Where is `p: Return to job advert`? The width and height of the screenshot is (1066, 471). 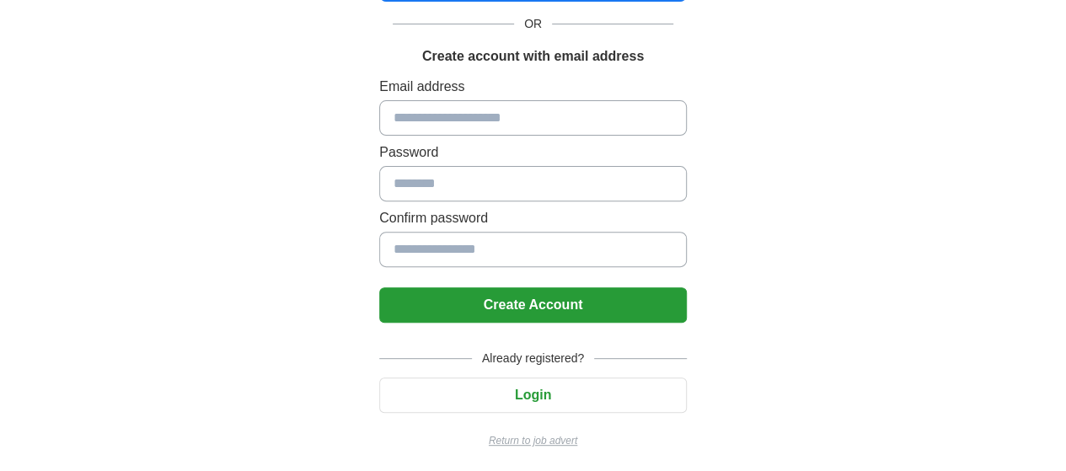
p: Return to job advert is located at coordinates (532, 441).